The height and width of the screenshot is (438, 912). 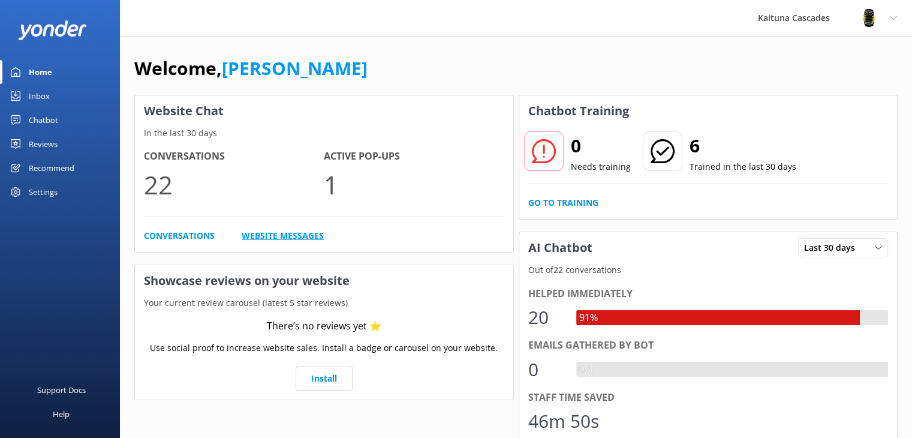 What do you see at coordinates (708, 345) in the screenshot?
I see `div: Emails gathered by bot` at bounding box center [708, 345].